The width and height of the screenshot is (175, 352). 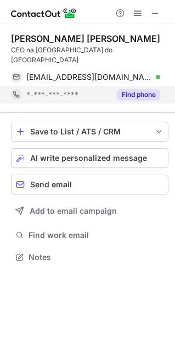 I want to click on button: AI write personalized message, so click(x=90, y=158).